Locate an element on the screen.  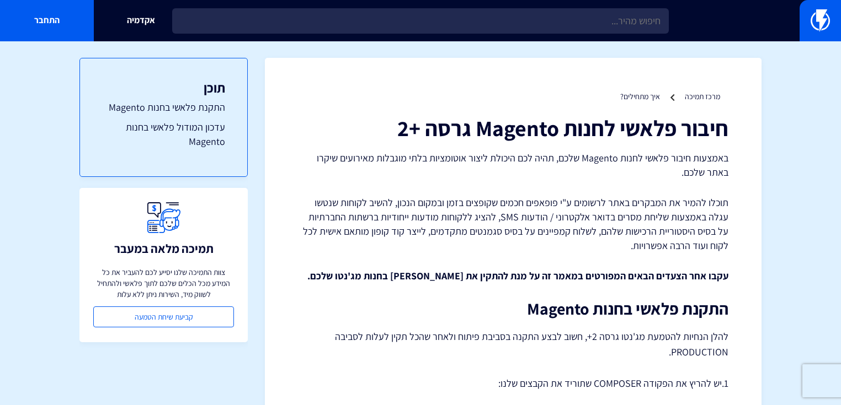
h3: תוכן is located at coordinates (163, 88).